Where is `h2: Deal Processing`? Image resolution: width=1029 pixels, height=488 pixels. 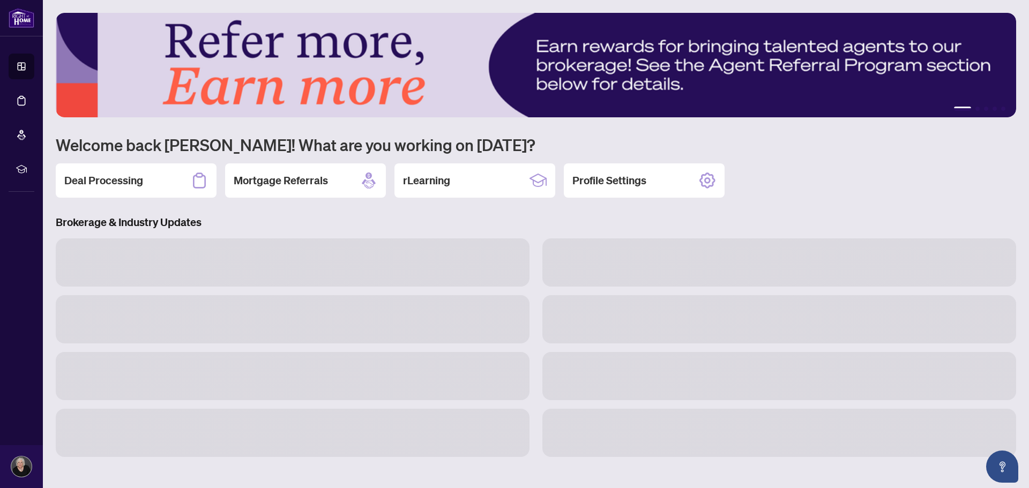
h2: Deal Processing is located at coordinates (103, 181).